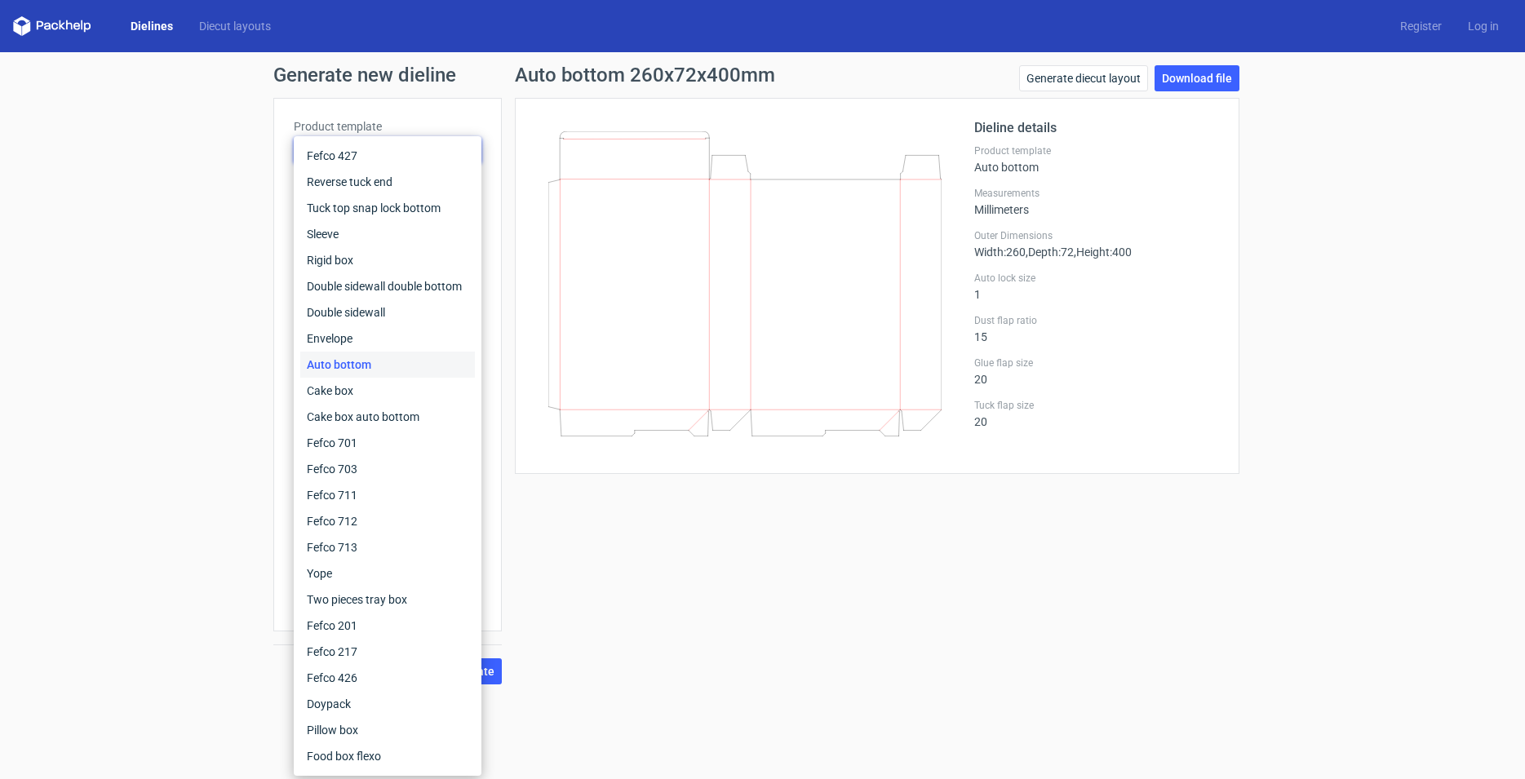 Image resolution: width=1525 pixels, height=779 pixels. Describe the element at coordinates (1084, 78) in the screenshot. I see `a: Generate diecut layout` at that location.